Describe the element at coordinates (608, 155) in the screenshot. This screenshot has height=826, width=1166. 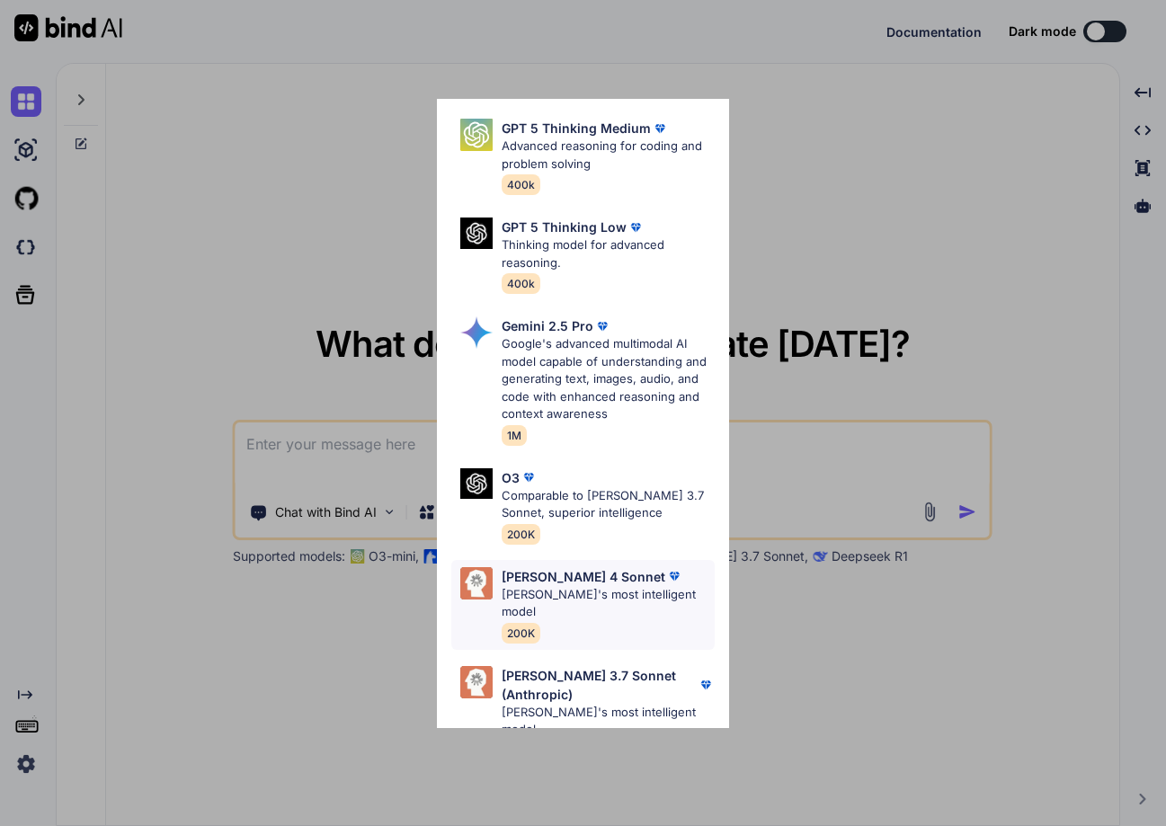
I see `p: Advanced reasoning for coding and problem solving` at that location.